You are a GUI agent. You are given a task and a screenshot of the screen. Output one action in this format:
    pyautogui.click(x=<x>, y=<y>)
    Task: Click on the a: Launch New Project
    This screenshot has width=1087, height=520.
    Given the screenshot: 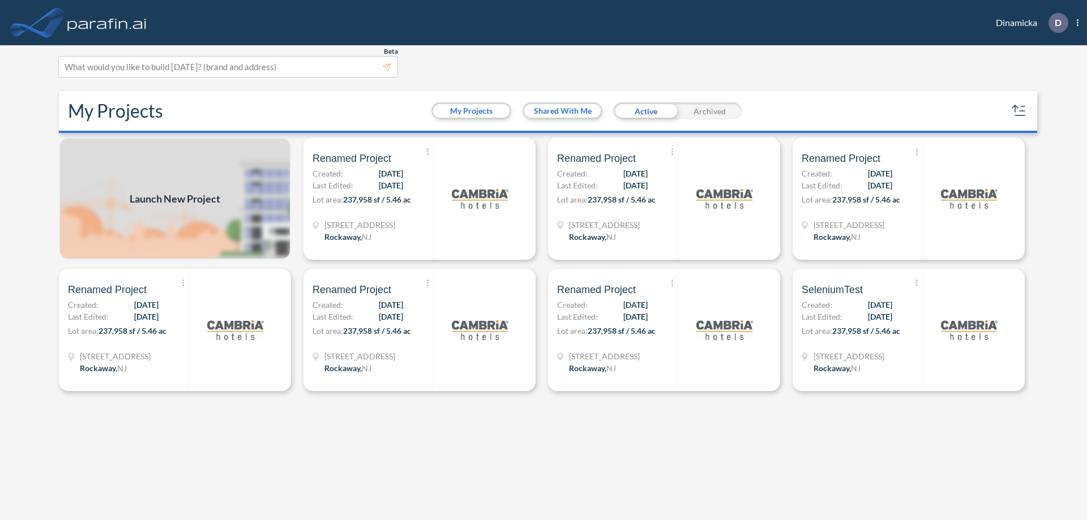 What is the action you would take?
    pyautogui.click(x=175, y=199)
    